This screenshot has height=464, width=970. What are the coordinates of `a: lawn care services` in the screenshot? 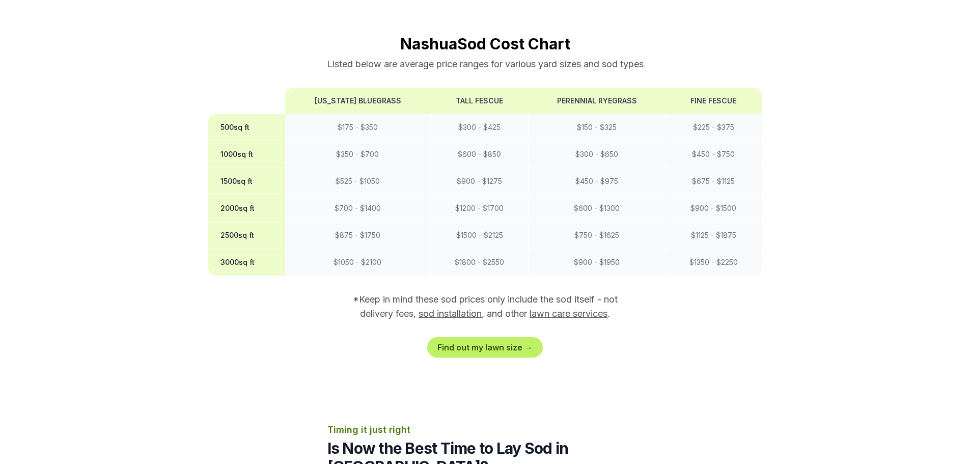 It's located at (568, 313).